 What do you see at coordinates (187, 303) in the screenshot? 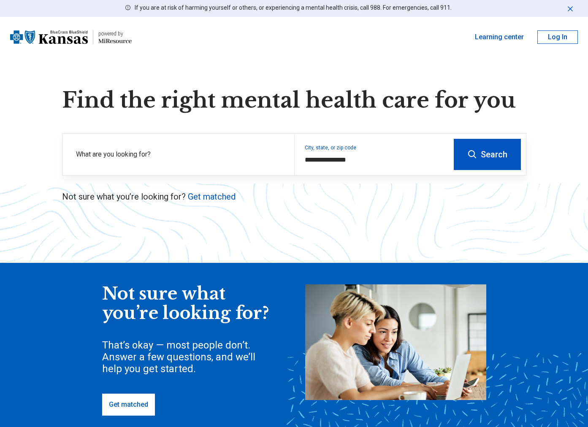
I see `div: Not sure what you’re looking for?` at bounding box center [187, 303].